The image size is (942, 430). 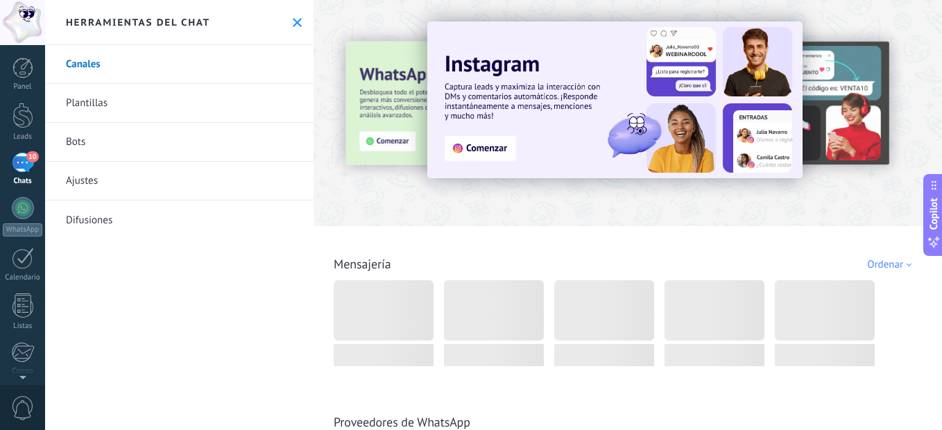 What do you see at coordinates (23, 137) in the screenshot?
I see `div: Leads` at bounding box center [23, 137].